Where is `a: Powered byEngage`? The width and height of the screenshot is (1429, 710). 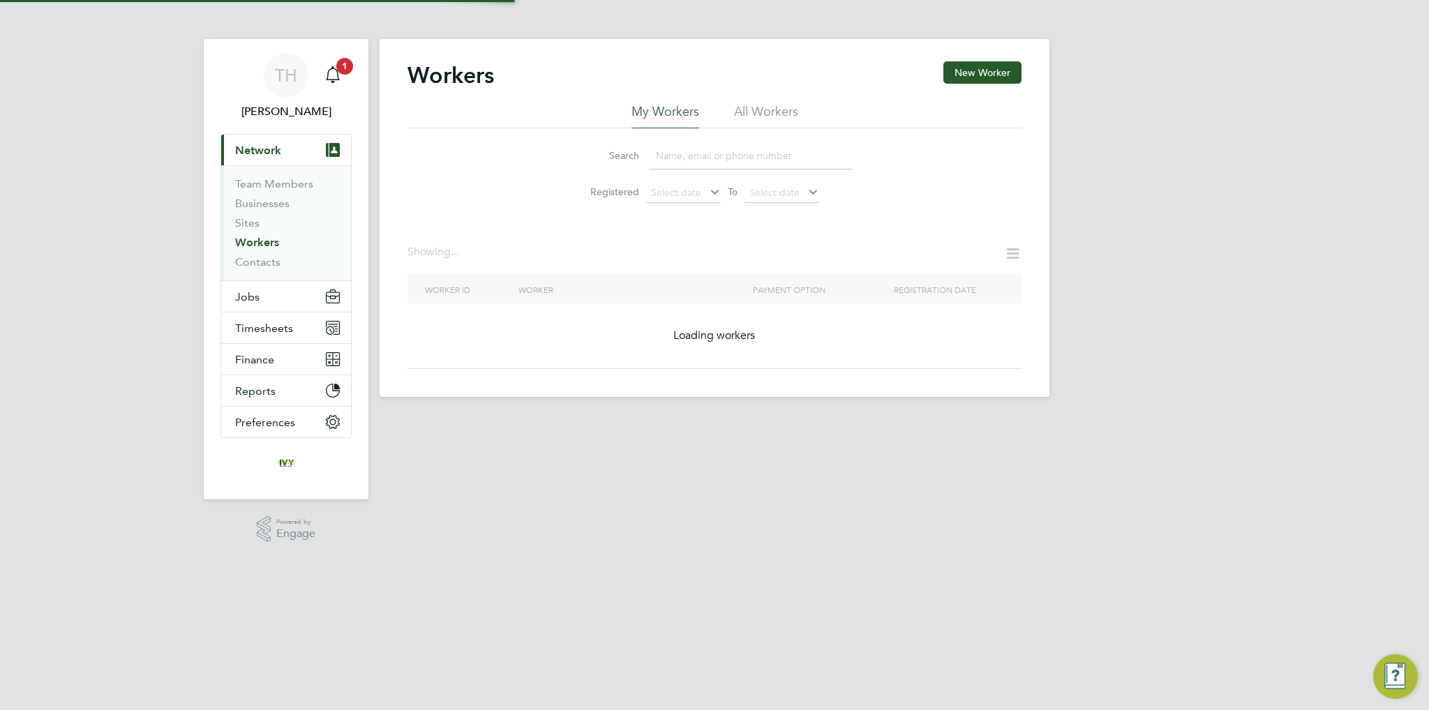 a: Powered byEngage is located at coordinates (286, 530).